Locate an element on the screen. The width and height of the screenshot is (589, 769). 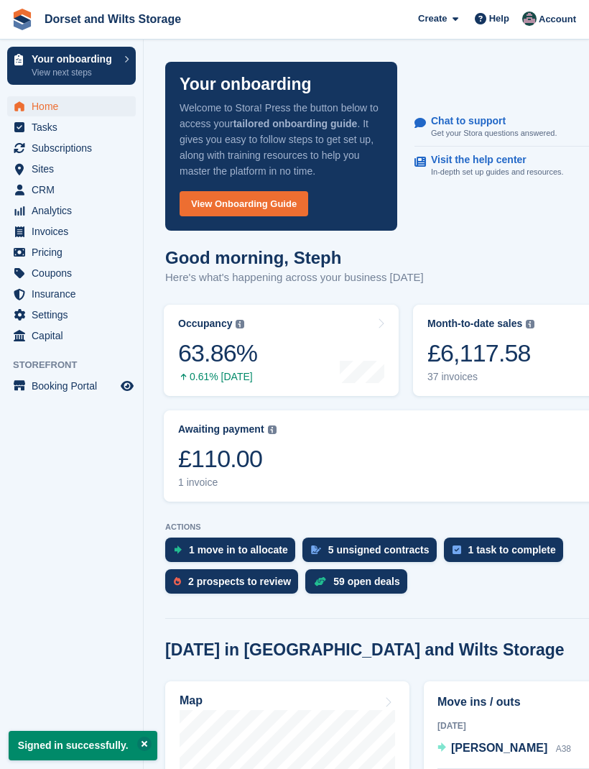
div: 59 open deals is located at coordinates (367, 581).